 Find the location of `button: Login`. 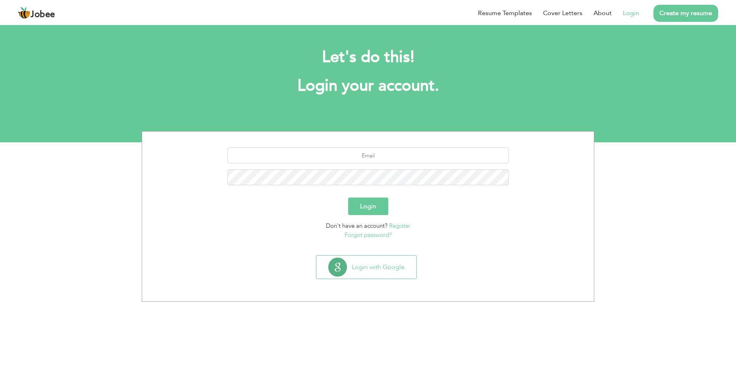

button: Login is located at coordinates (368, 206).